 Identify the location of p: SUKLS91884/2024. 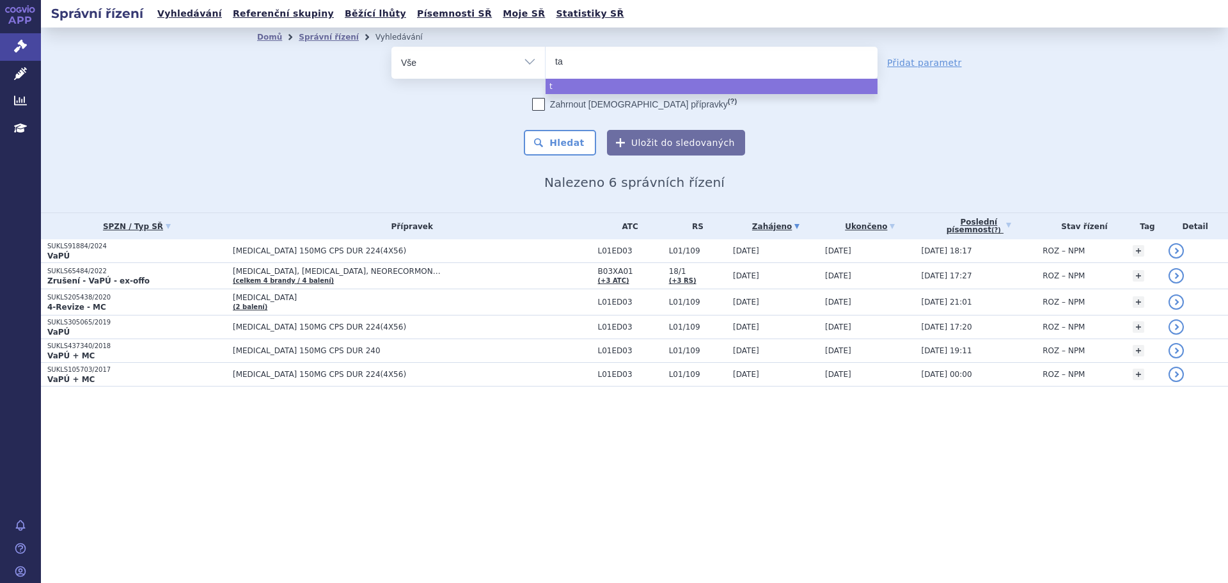
(137, 246).